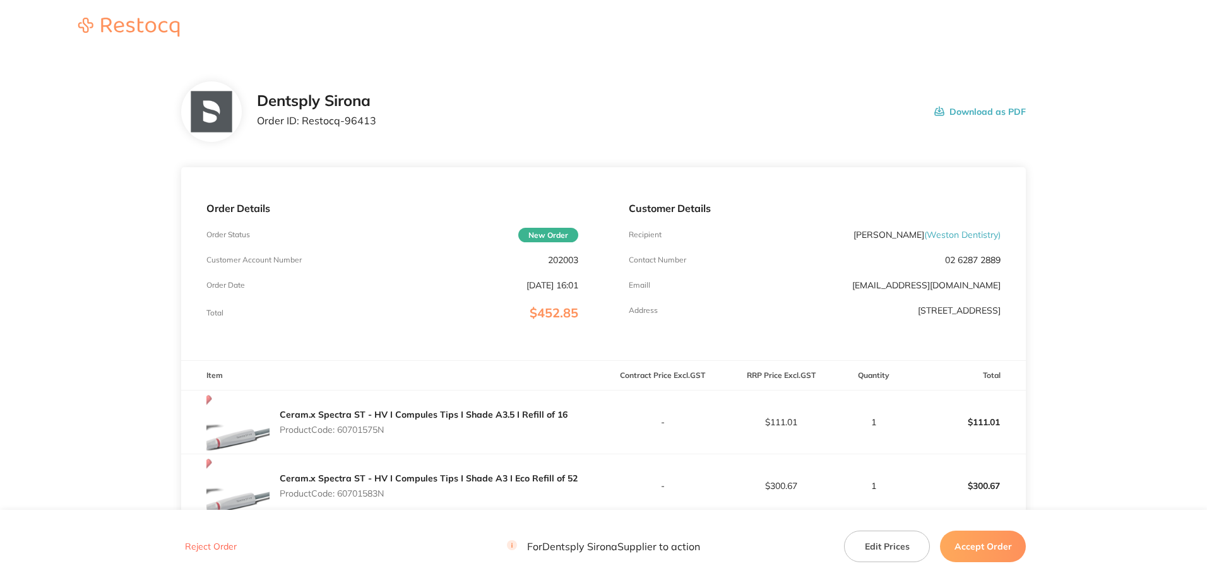  Describe the element at coordinates (962, 235) in the screenshot. I see `span: ( Weston Dentistry )` at that location.